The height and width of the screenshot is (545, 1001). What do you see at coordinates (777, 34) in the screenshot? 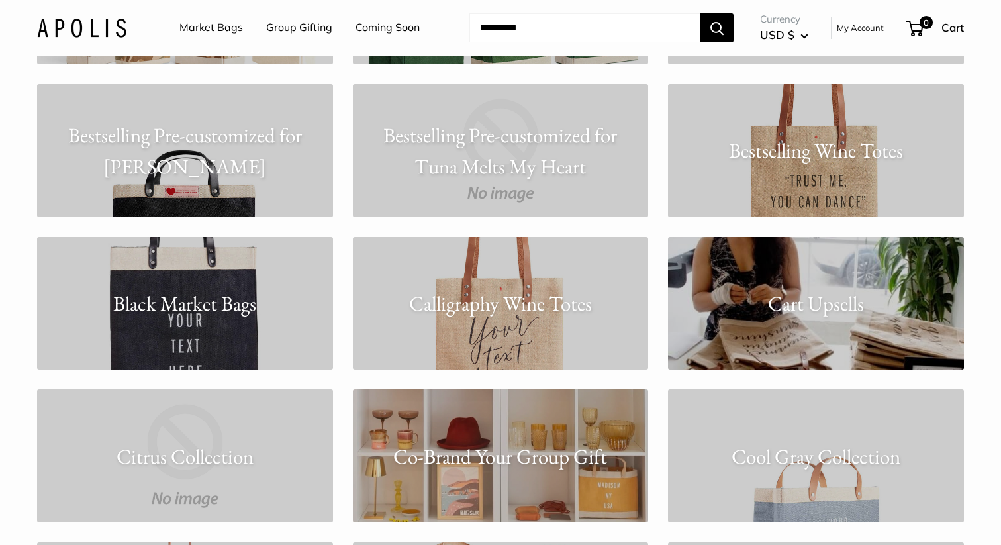
I see `span: USD $` at bounding box center [777, 34].